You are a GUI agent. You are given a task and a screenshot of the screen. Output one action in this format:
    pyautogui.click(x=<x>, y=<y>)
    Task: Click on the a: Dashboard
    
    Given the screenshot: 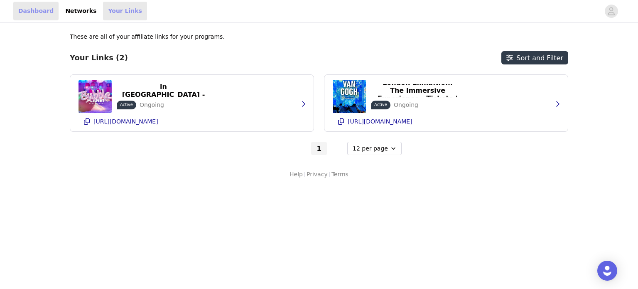 What is the action you would take?
    pyautogui.click(x=36, y=11)
    